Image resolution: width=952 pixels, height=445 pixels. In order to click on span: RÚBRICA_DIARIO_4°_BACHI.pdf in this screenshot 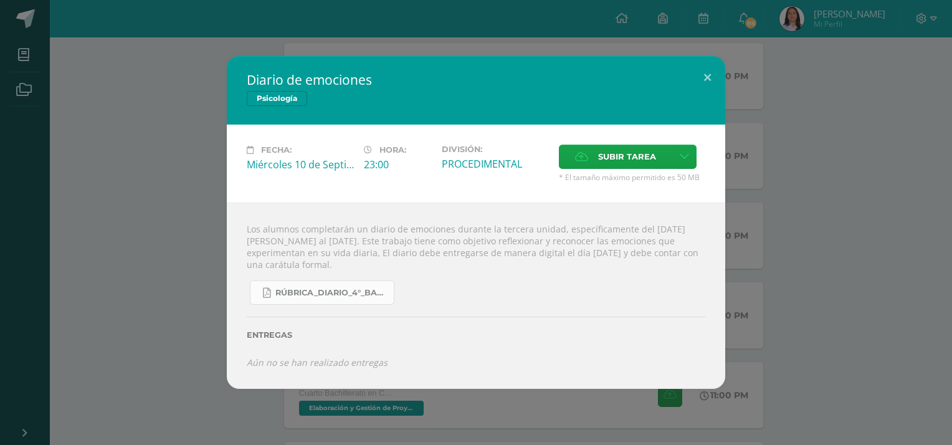, I will do `click(331, 293)`.